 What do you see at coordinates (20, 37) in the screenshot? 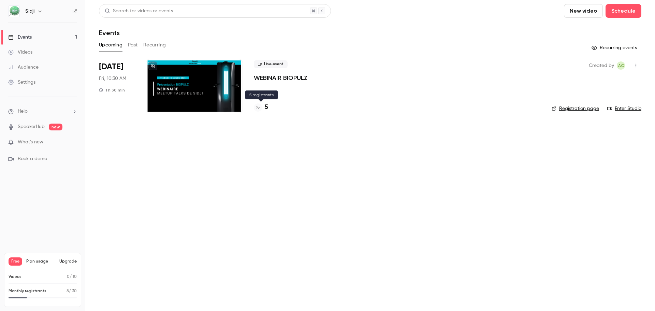
I see `div: Events` at bounding box center [20, 37].